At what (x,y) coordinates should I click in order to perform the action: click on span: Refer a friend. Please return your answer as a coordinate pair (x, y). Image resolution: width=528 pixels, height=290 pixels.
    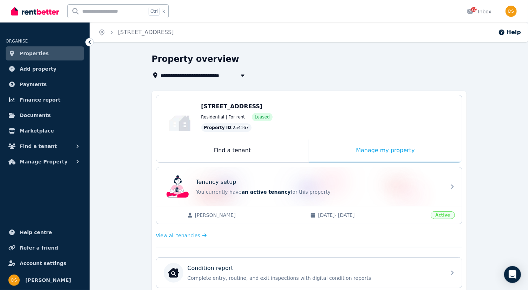
    Looking at the image, I should click on (39, 248).